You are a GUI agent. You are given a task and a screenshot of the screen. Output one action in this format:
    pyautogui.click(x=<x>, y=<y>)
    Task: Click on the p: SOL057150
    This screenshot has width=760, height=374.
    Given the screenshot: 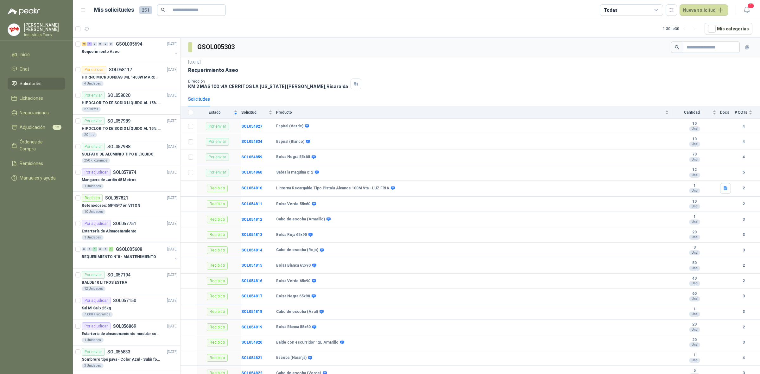 What is the action you would take?
    pyautogui.click(x=124, y=300)
    